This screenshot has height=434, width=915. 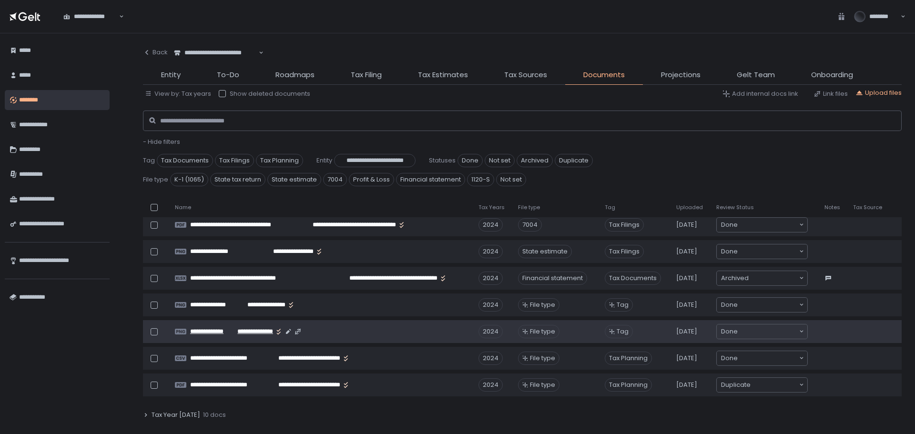 What do you see at coordinates (443, 75) in the screenshot?
I see `span: Tax Estimates` at bounding box center [443, 75].